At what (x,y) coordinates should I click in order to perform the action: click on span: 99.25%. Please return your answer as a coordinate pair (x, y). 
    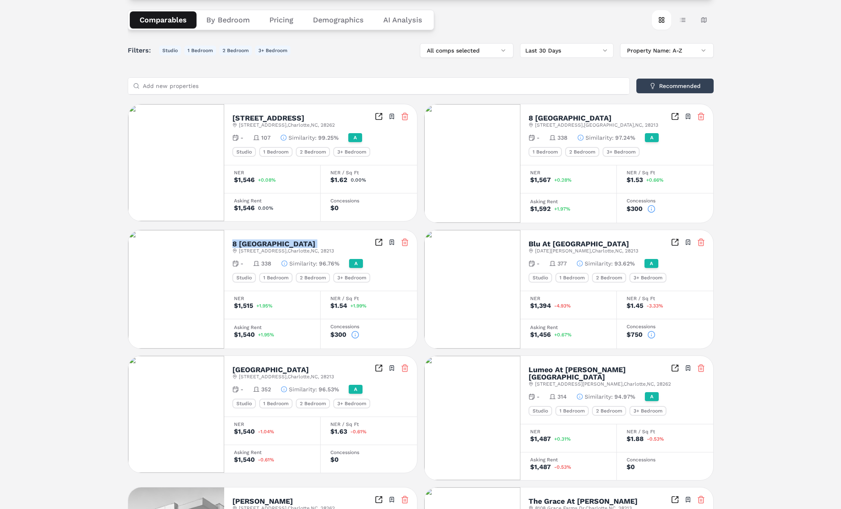
    Looking at the image, I should click on (328, 138).